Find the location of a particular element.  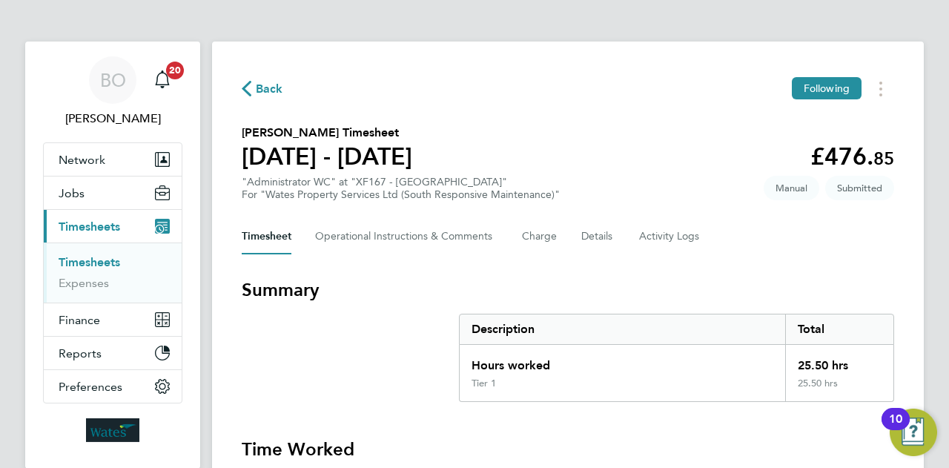

span: Preferences is located at coordinates (90, 386).